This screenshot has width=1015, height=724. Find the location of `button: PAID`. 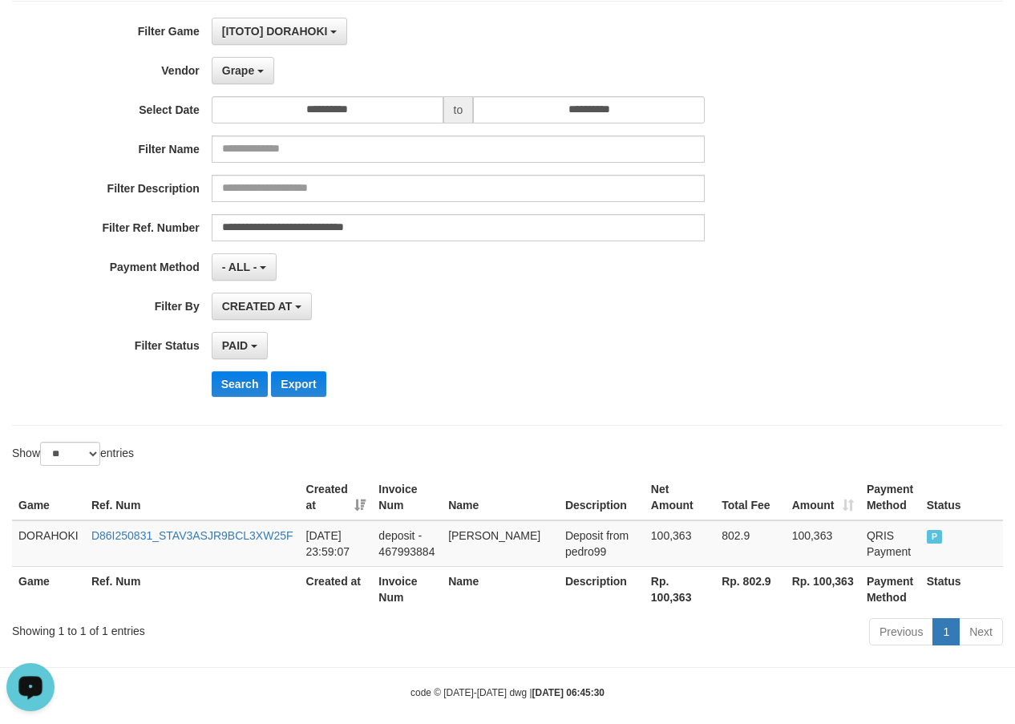

button: PAID is located at coordinates (240, 345).